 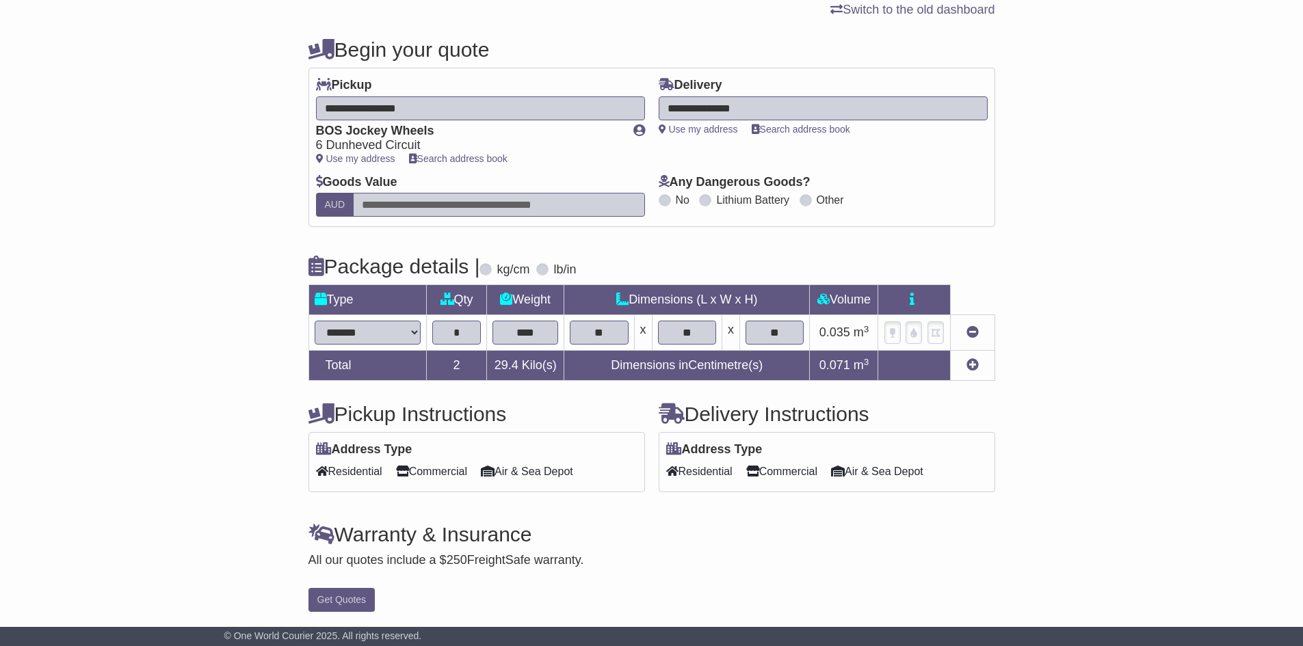 I want to click on label: Pickup, so click(x=344, y=85).